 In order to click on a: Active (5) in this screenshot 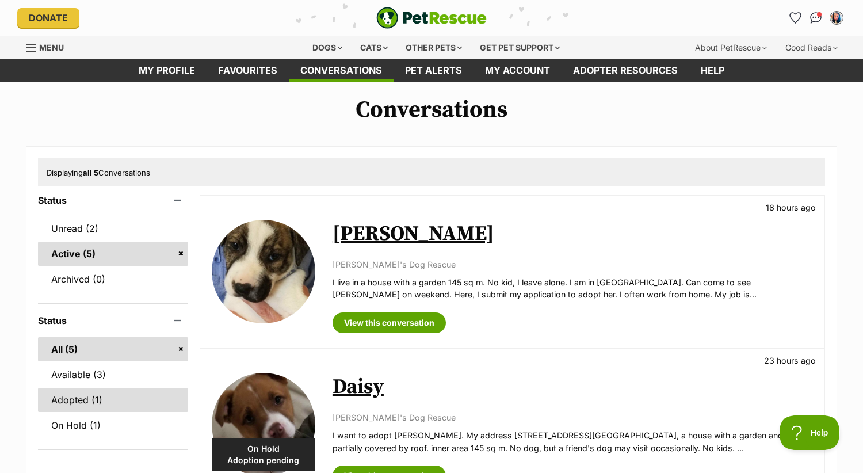, I will do `click(113, 254)`.